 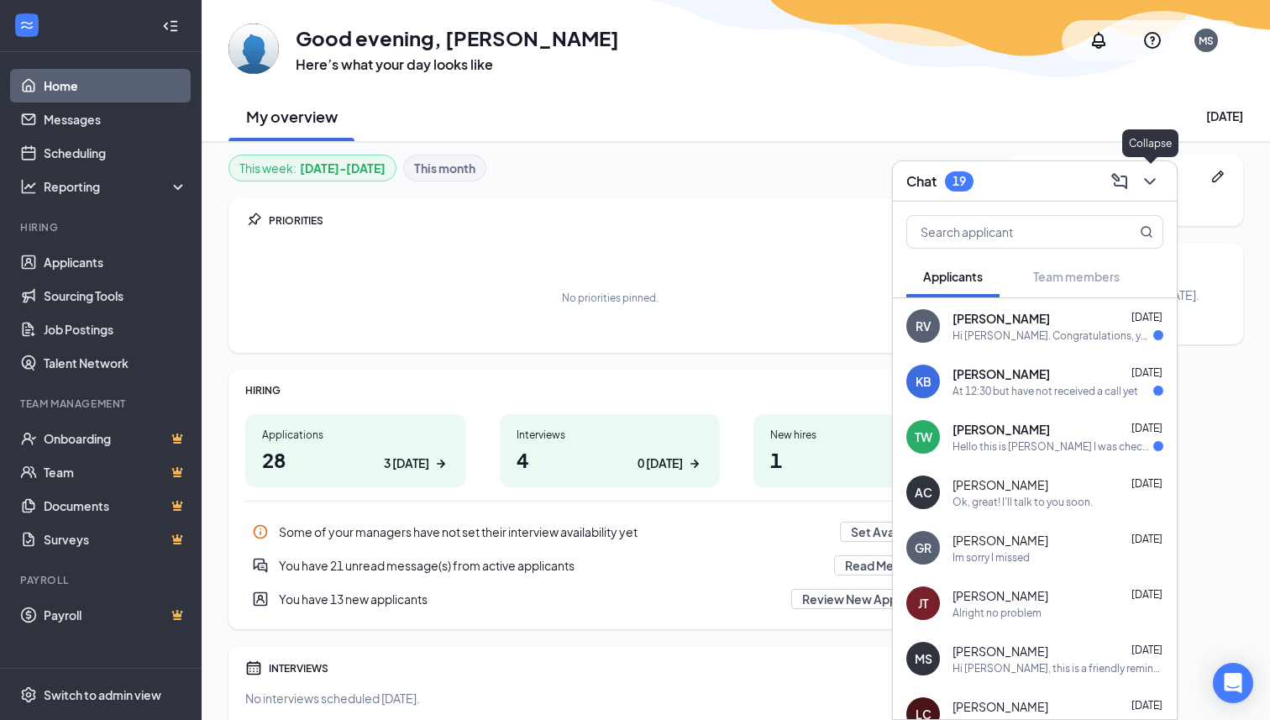 What do you see at coordinates (444, 168) in the screenshot?
I see `b: This month` at bounding box center [444, 168].